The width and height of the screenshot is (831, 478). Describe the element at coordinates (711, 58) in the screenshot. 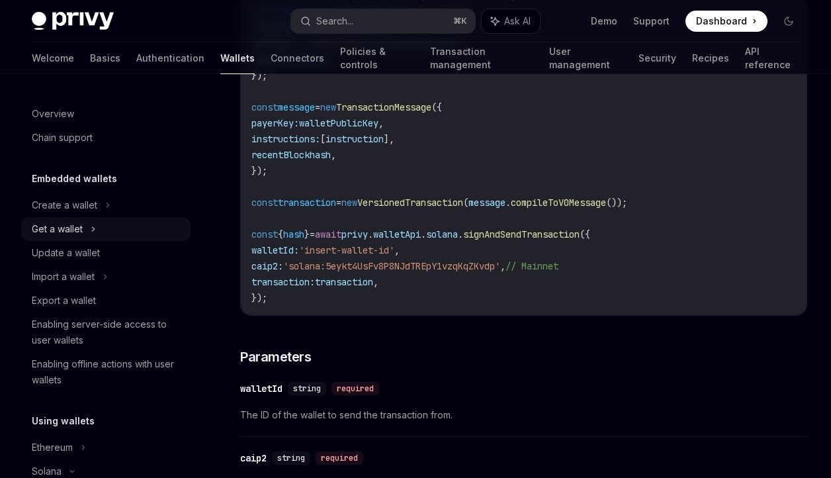

I see `a: Recipes` at that location.